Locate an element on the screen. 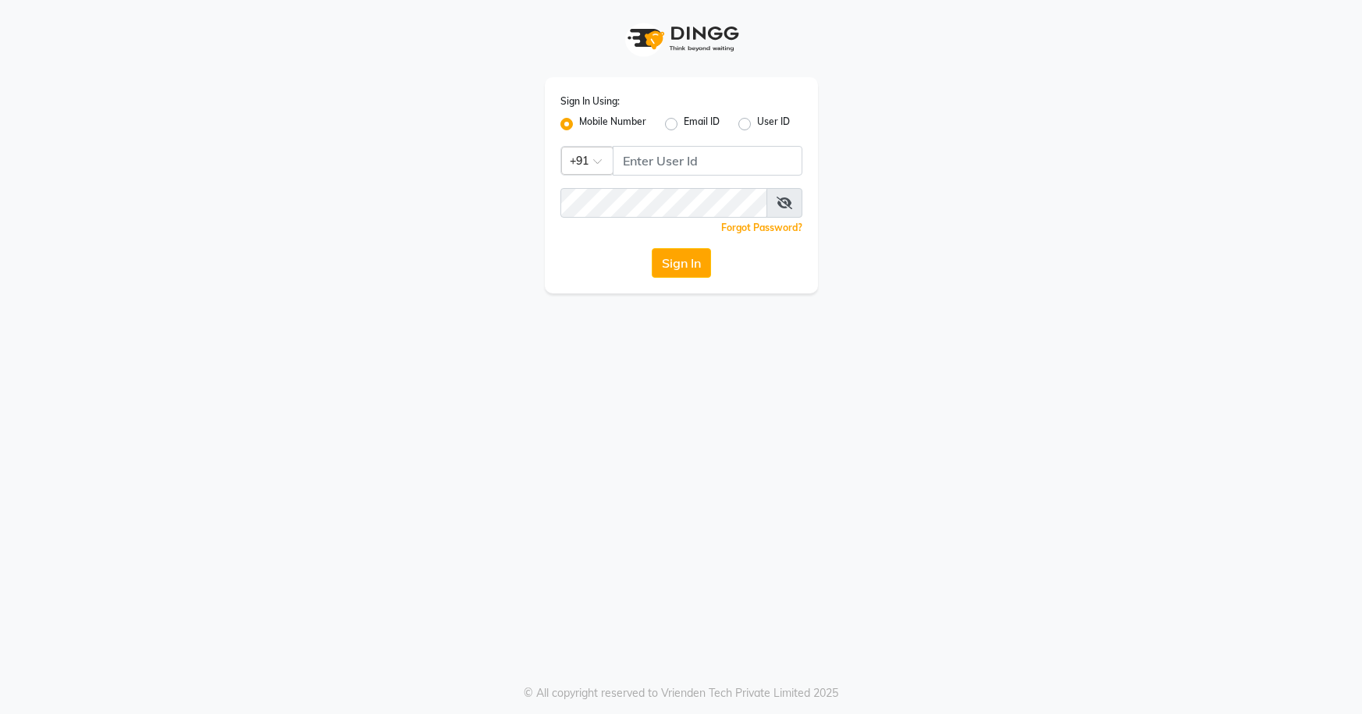  label: User ID is located at coordinates (773, 124).